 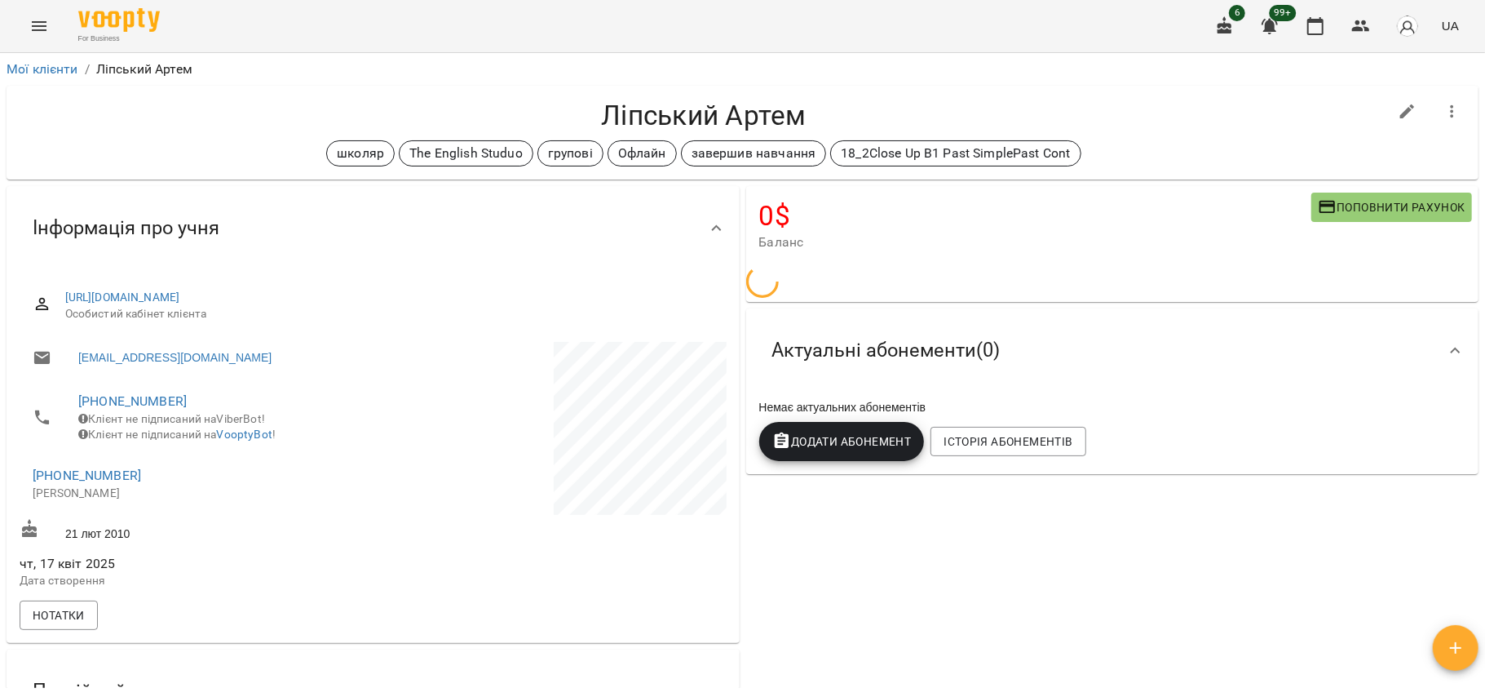 What do you see at coordinates (42, 69) in the screenshot?
I see `a: Мої клієнти` at bounding box center [42, 69].